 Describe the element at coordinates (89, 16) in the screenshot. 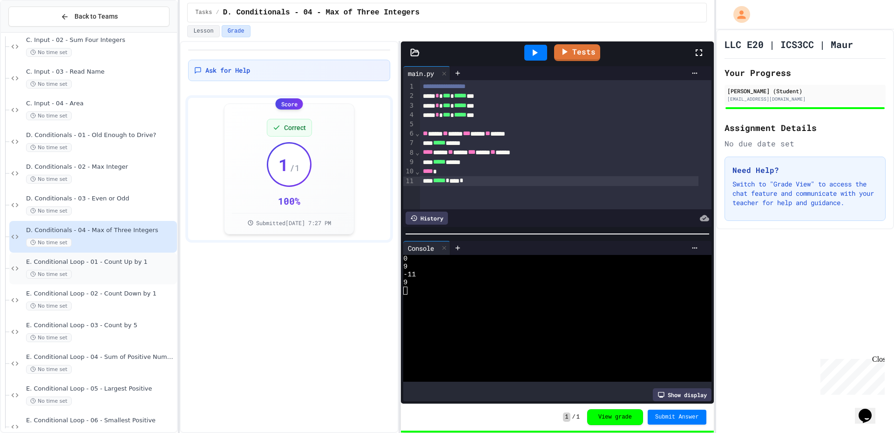

I see `button: Back to Teams` at that location.